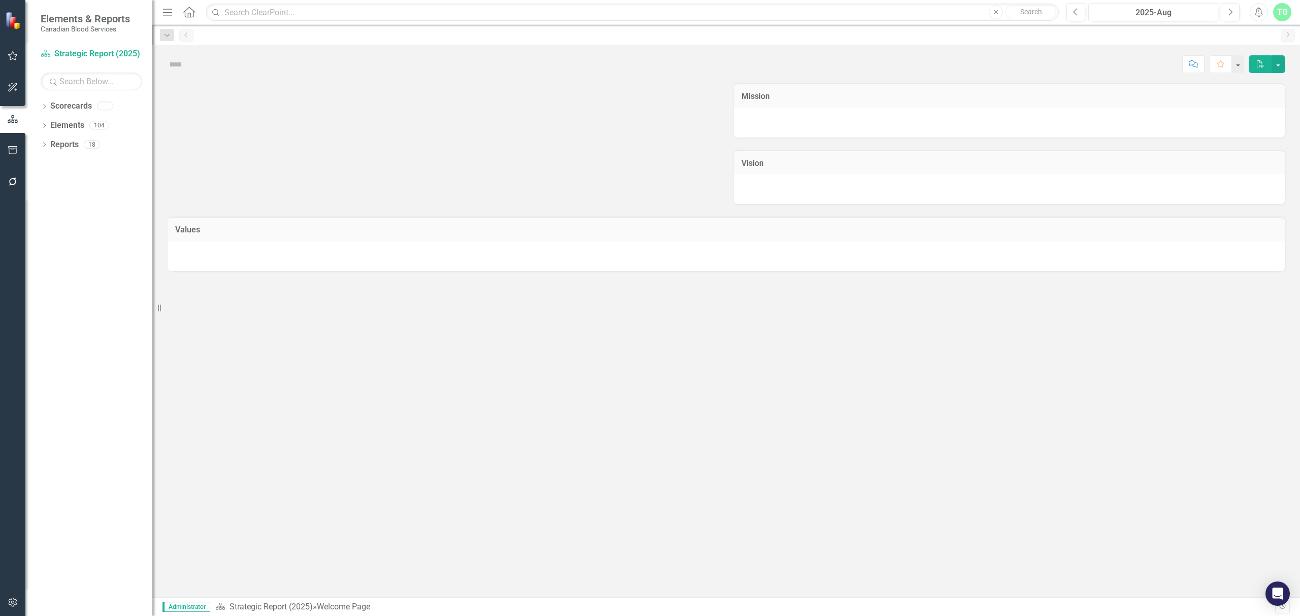 This screenshot has width=1300, height=616. Describe the element at coordinates (186, 607) in the screenshot. I see `span: Administrator` at that location.